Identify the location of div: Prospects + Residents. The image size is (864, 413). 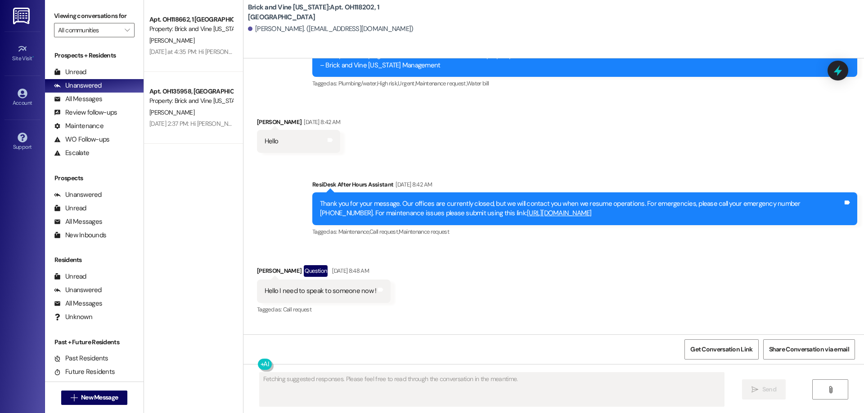
(94, 55).